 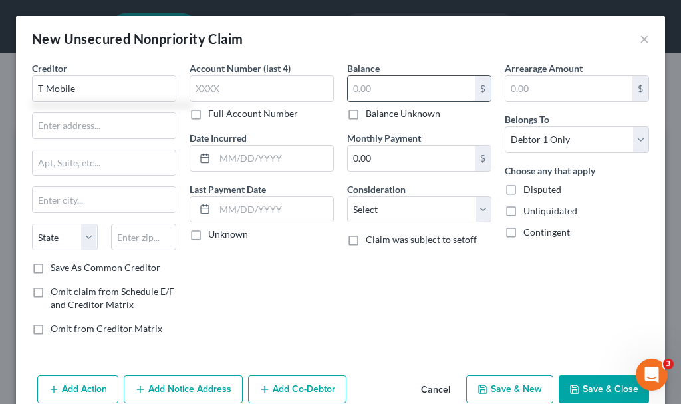 I want to click on label: Consideration, so click(x=376, y=189).